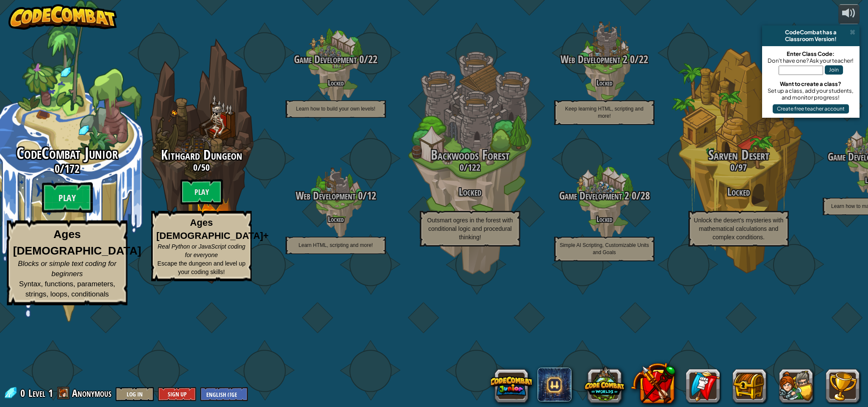 The width and height of the screenshot is (868, 407). I want to click on span: Game Development, so click(325, 59).